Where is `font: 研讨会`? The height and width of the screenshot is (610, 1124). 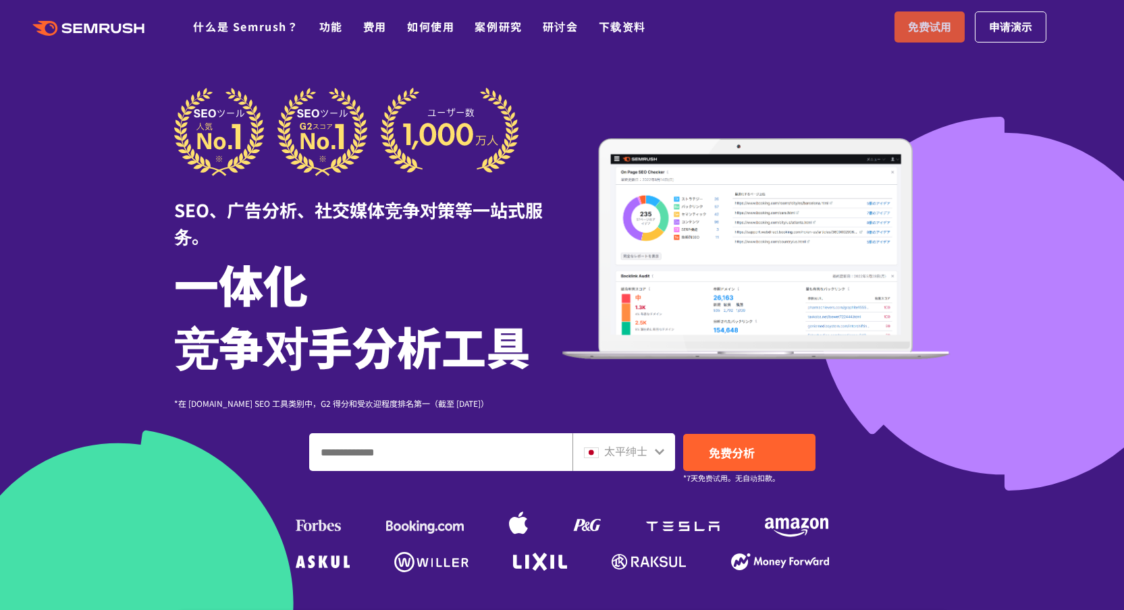
font: 研讨会 is located at coordinates (560, 26).